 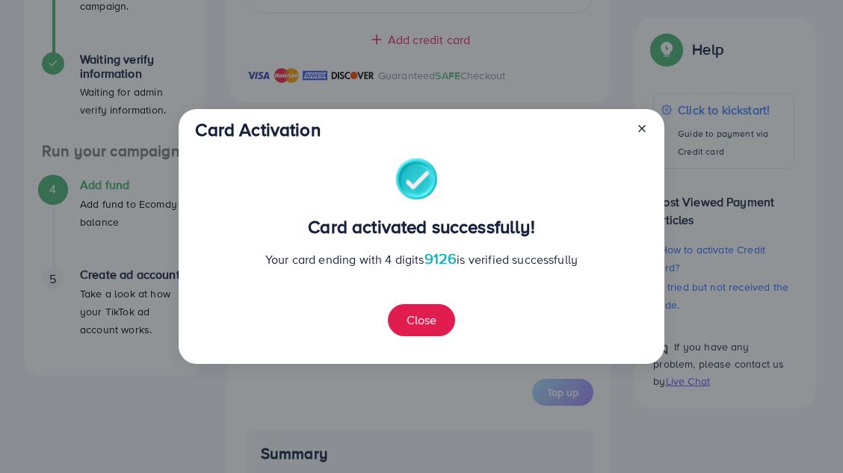 What do you see at coordinates (421, 259) in the screenshot?
I see `p: Your card ending with 4 digits is verified successfully` at bounding box center [421, 259].